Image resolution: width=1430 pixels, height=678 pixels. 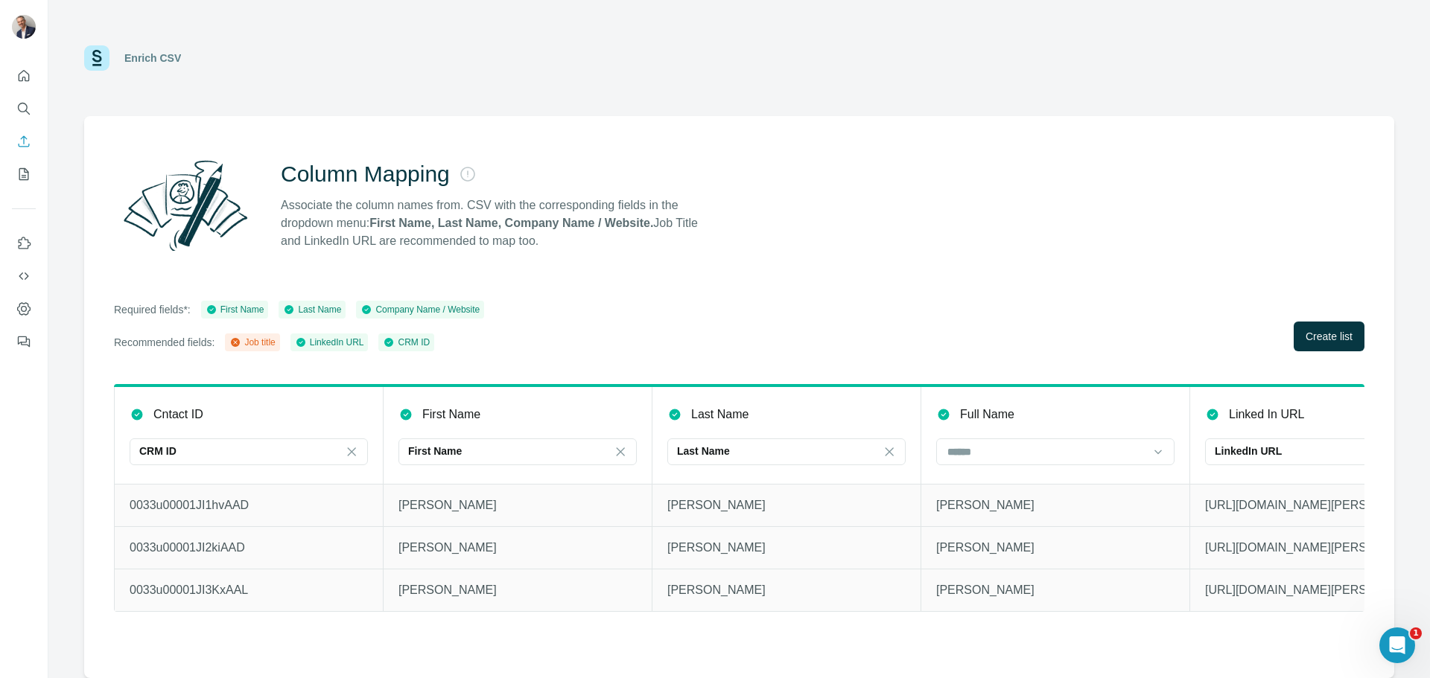 What do you see at coordinates (24, 309) in the screenshot?
I see `button: Dashboard` at bounding box center [24, 309].